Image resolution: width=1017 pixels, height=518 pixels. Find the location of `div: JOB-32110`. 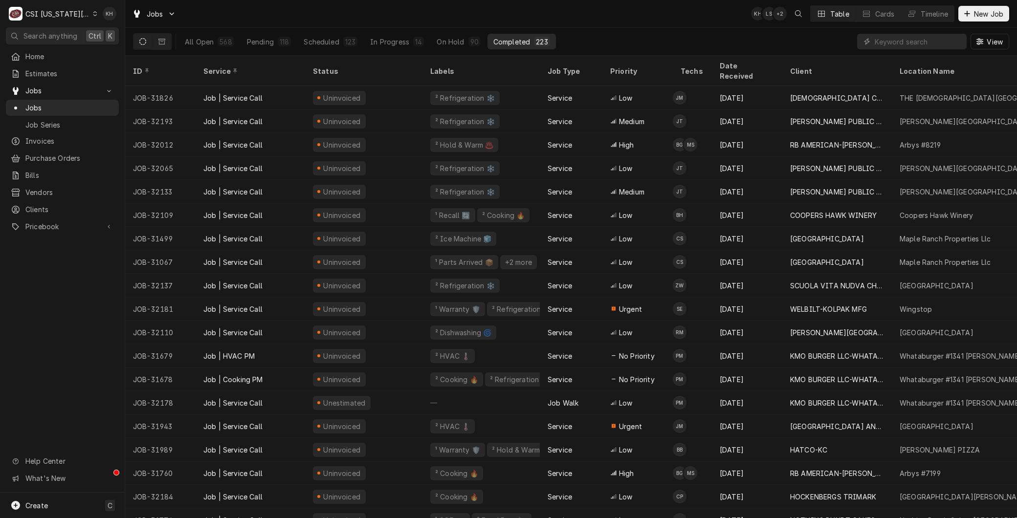

div: JOB-32110 is located at coordinates (160, 332).